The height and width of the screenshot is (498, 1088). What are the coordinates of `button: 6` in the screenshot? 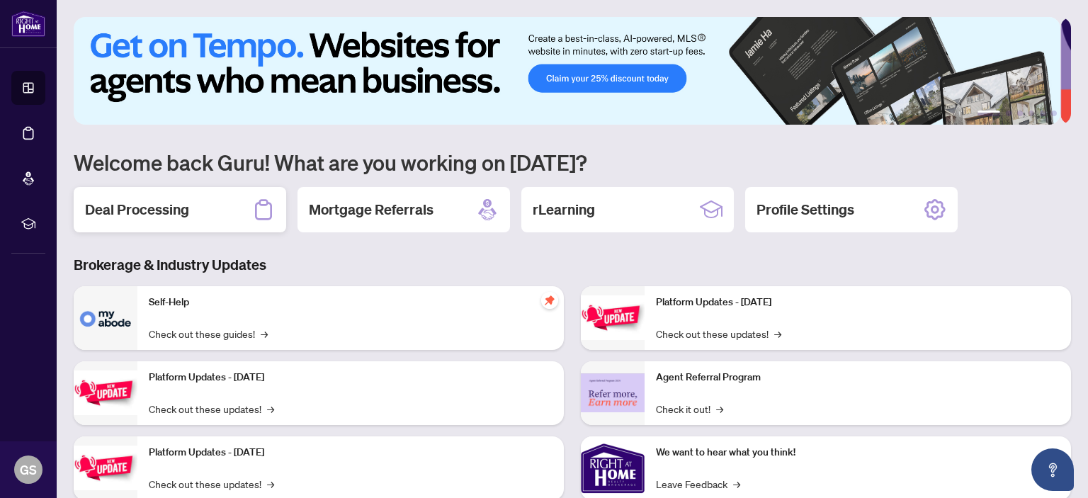 It's located at (1054, 113).